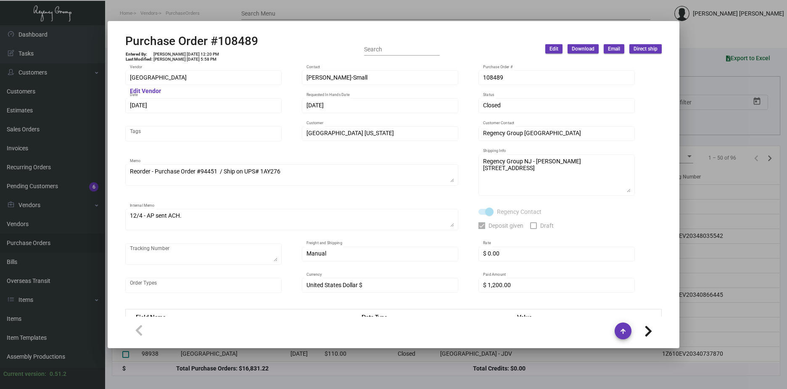 The width and height of the screenshot is (787, 389). I want to click on td: Entered By:, so click(139, 54).